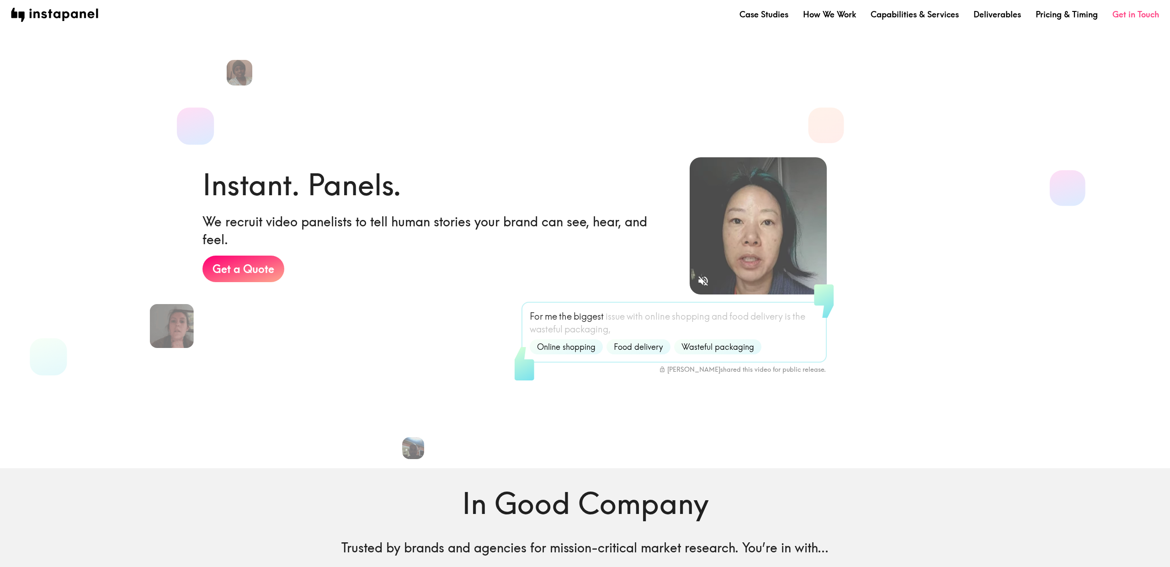 The image size is (1170, 567). Describe the element at coordinates (691, 316) in the screenshot. I see `span: shopping` at that location.